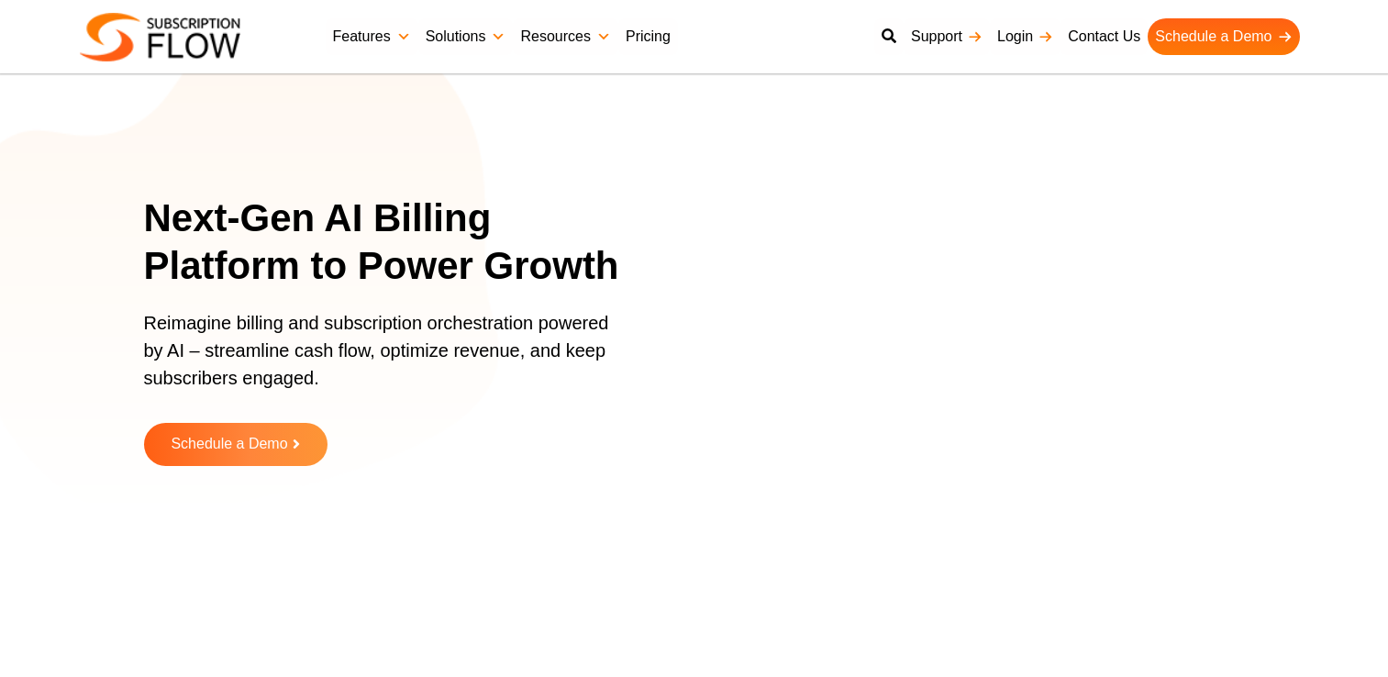 This screenshot has height=677, width=1388. I want to click on a: Pricing, so click(647, 37).